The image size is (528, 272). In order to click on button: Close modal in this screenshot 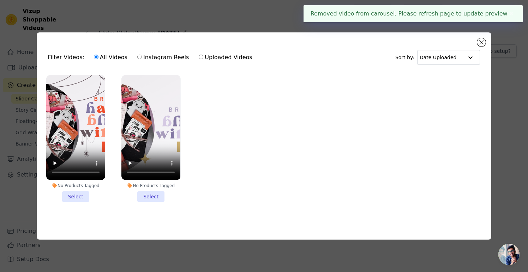, I will do `click(481, 42)`.